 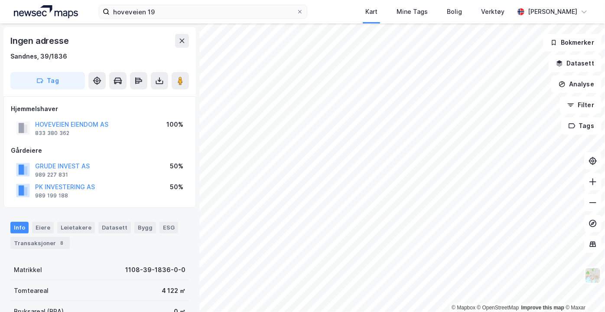 What do you see at coordinates (62, 243) in the screenshot?
I see `div: 8` at bounding box center [62, 243].